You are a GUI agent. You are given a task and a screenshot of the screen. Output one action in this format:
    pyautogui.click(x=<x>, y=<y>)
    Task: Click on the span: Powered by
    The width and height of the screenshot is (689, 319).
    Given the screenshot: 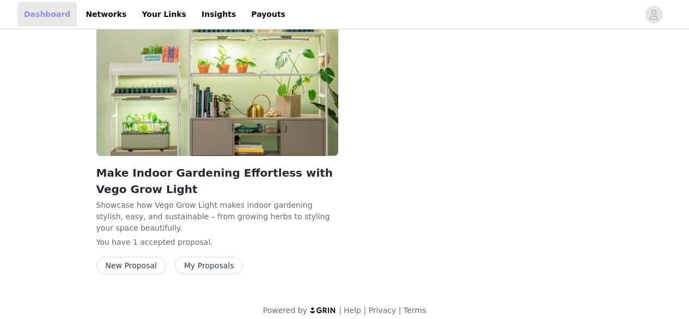 What is the action you would take?
    pyautogui.click(x=285, y=310)
    